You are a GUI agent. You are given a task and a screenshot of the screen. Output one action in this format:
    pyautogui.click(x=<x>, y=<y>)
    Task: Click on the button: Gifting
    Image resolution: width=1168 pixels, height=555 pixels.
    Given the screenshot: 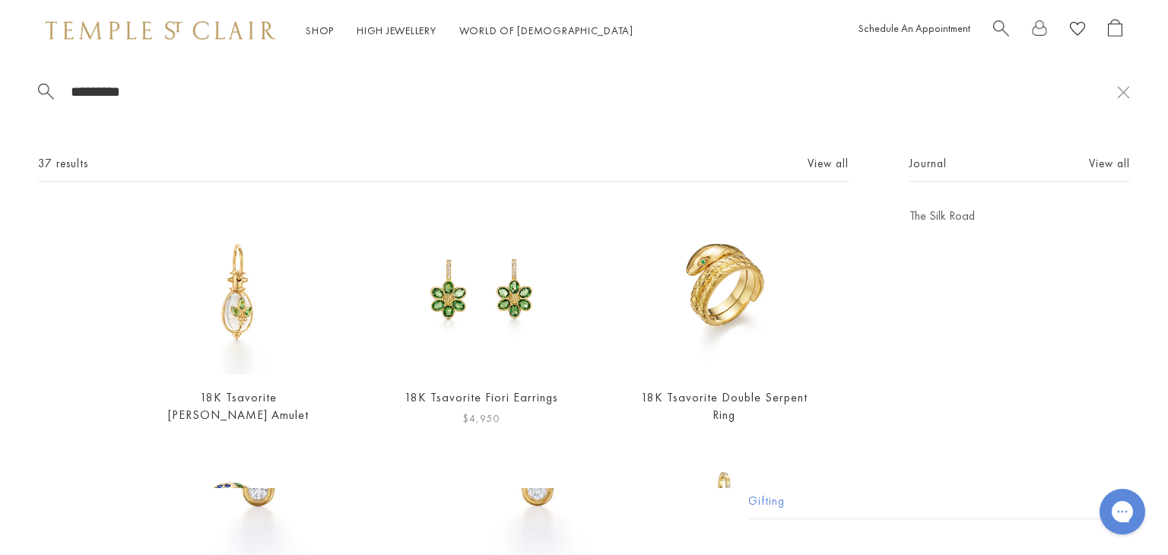 What is the action you would take?
    pyautogui.click(x=935, y=501)
    